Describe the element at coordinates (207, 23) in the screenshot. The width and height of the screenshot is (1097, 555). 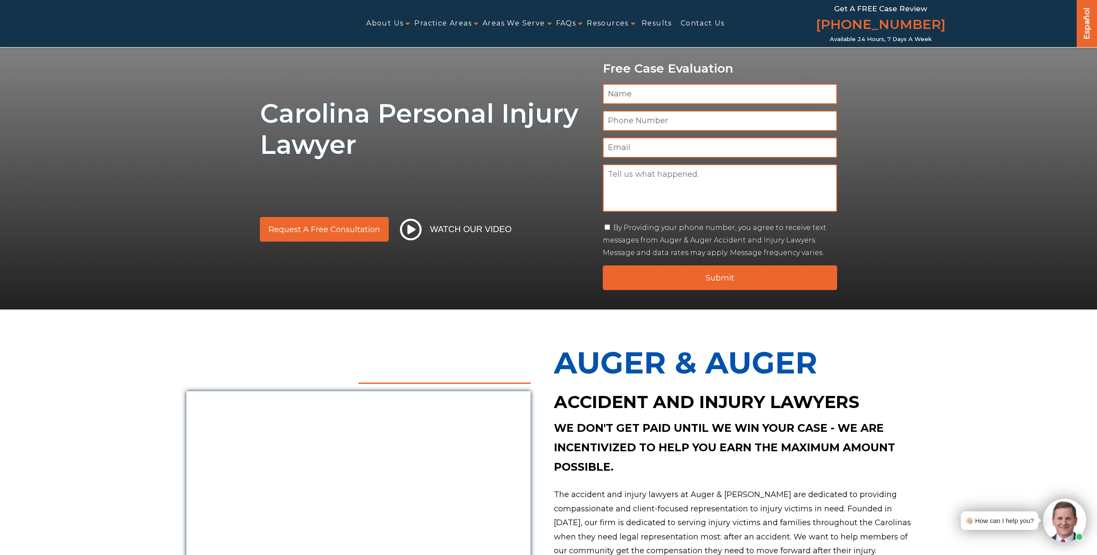
I see `img: Auger & Auger Accident and Injury Lawyers Logo` at that location.